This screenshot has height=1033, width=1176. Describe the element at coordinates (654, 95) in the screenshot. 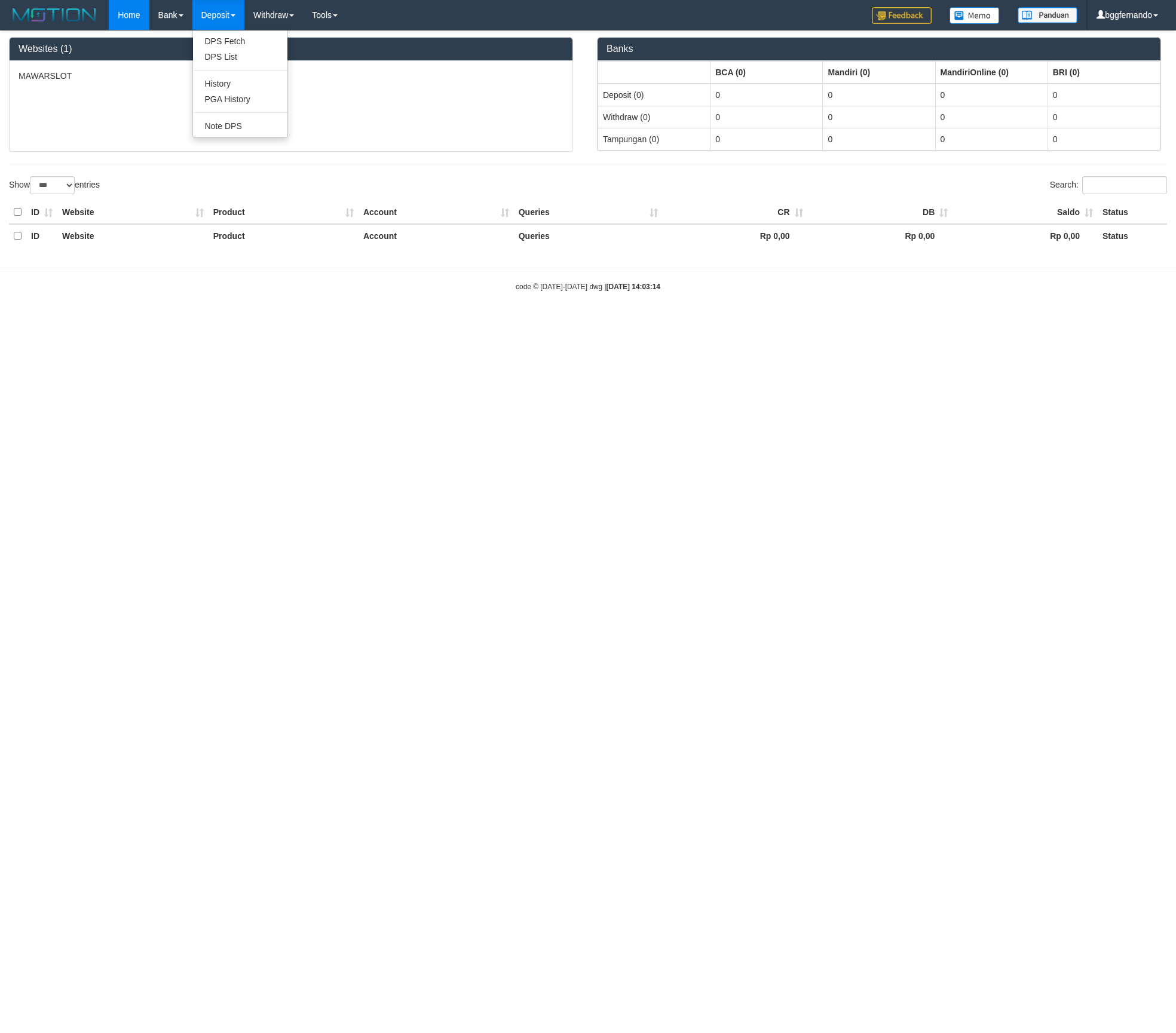

I see `td: Deposit (0)` at that location.